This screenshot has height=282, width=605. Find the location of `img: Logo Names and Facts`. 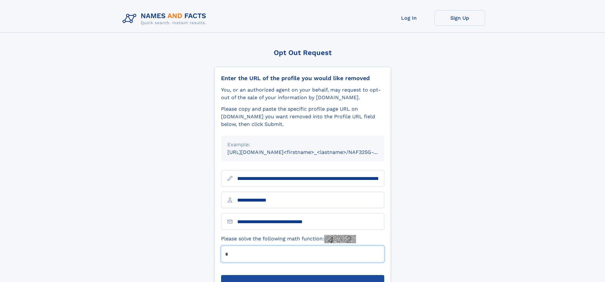

img: Logo Names and Facts is located at coordinates (166, 19).